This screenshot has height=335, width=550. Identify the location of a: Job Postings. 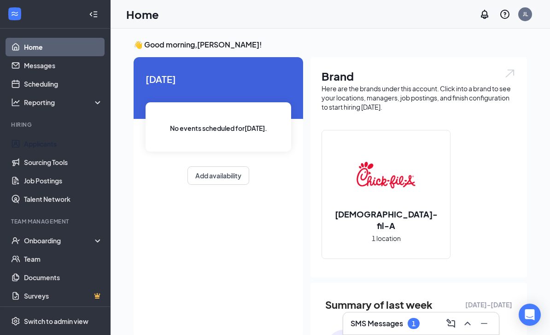
(63, 181).